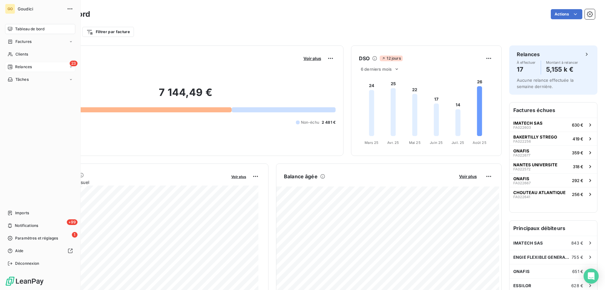 This screenshot has height=290, width=605. I want to click on tspan: Mars 25, so click(372, 142).